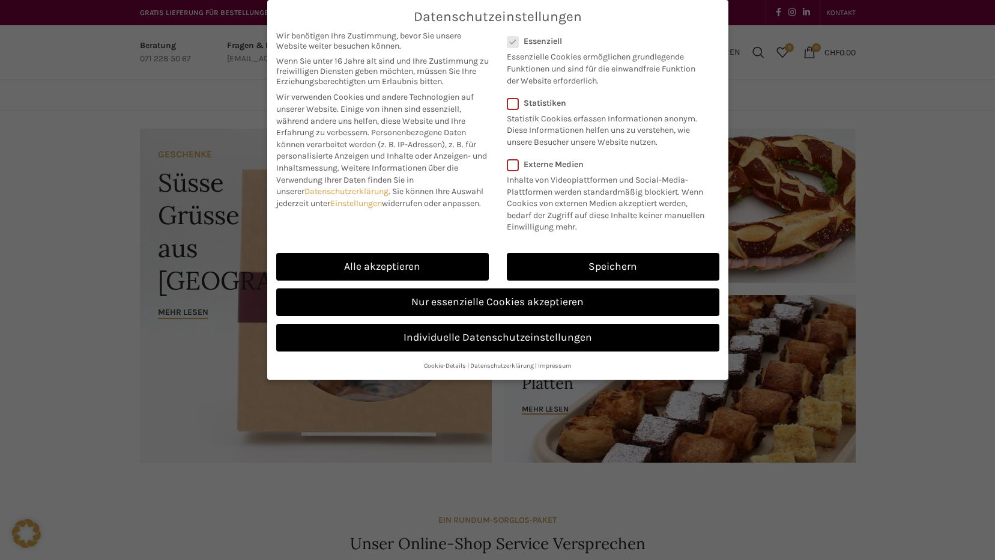 The image size is (995, 560). I want to click on span: Wenn Sie unter 16 Jahre alt sind und Ihre Zustimmung zu freiwilligen Diensten geben möchten, müss..., so click(382, 71).